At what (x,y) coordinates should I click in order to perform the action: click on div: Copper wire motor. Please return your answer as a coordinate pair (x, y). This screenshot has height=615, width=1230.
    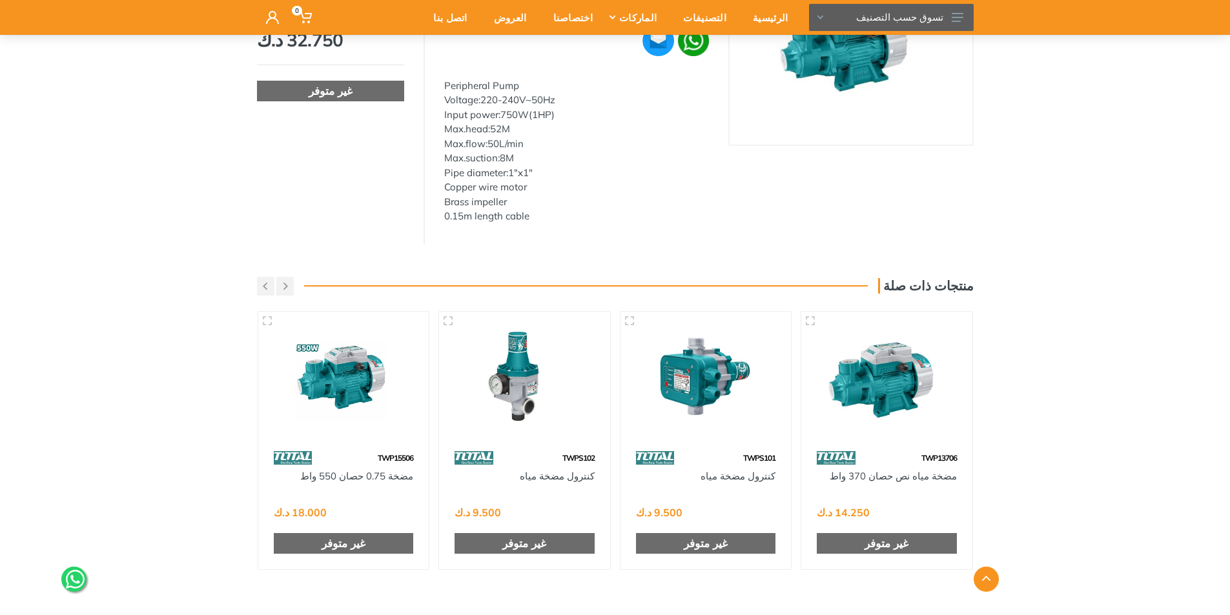
    Looking at the image, I should click on (576, 187).